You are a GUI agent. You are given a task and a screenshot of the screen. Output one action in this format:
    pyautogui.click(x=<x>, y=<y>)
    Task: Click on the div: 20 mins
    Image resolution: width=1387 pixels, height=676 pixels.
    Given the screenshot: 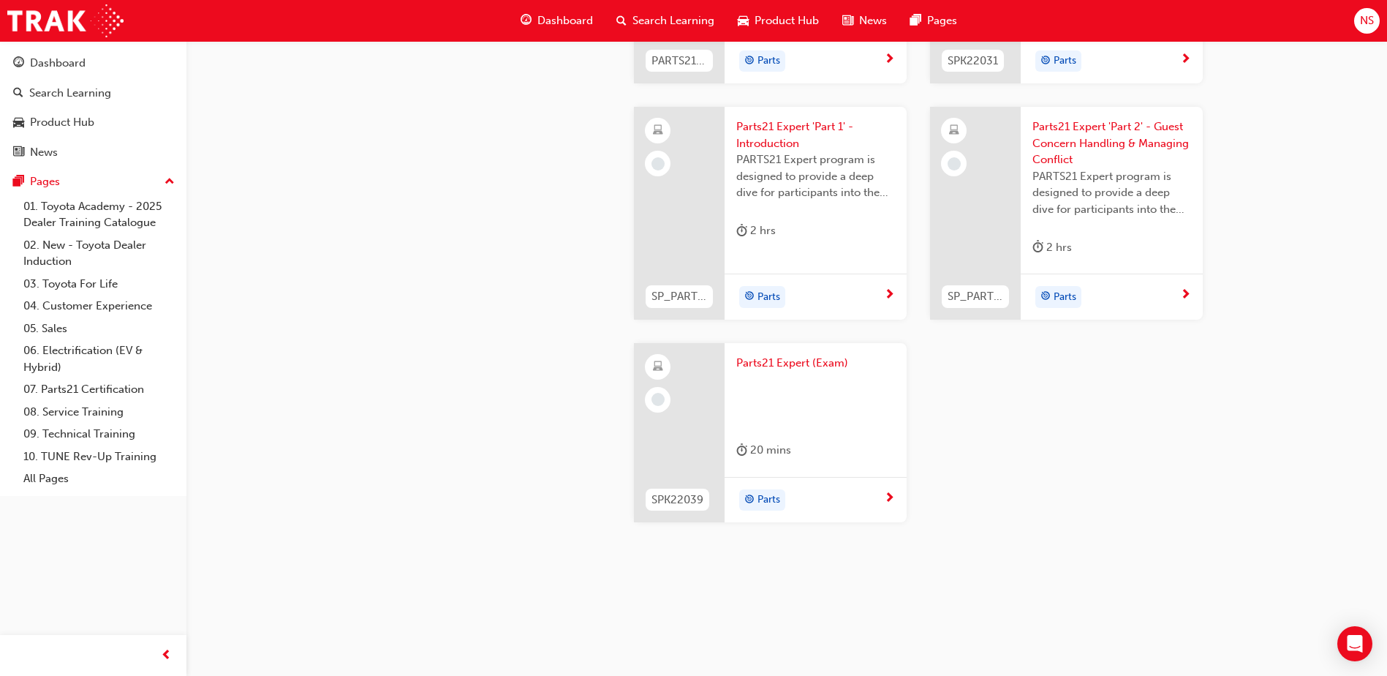 What is the action you would take?
    pyautogui.click(x=763, y=450)
    